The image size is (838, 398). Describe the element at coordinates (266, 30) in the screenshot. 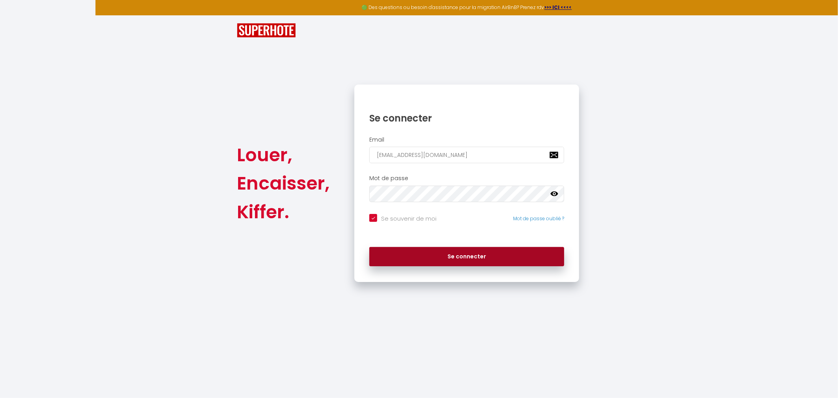

I see `img: SuperHote logo` at that location.